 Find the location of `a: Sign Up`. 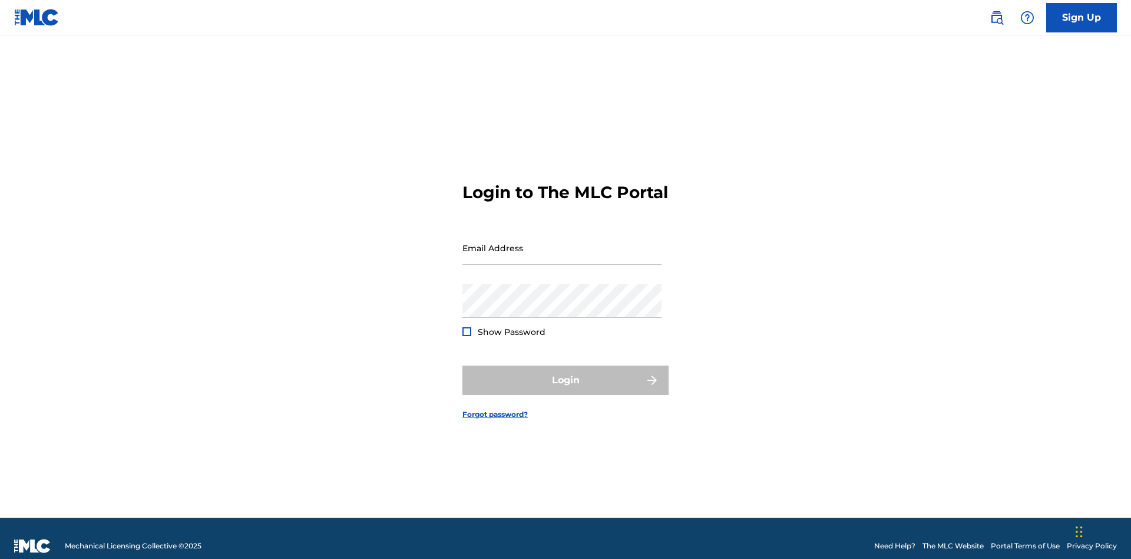

a: Sign Up is located at coordinates (1082, 18).